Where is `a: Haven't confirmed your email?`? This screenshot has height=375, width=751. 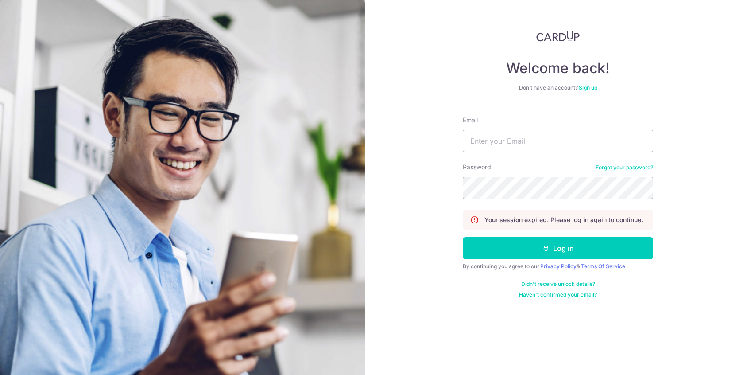
a: Haven't confirmed your email? is located at coordinates (558, 295).